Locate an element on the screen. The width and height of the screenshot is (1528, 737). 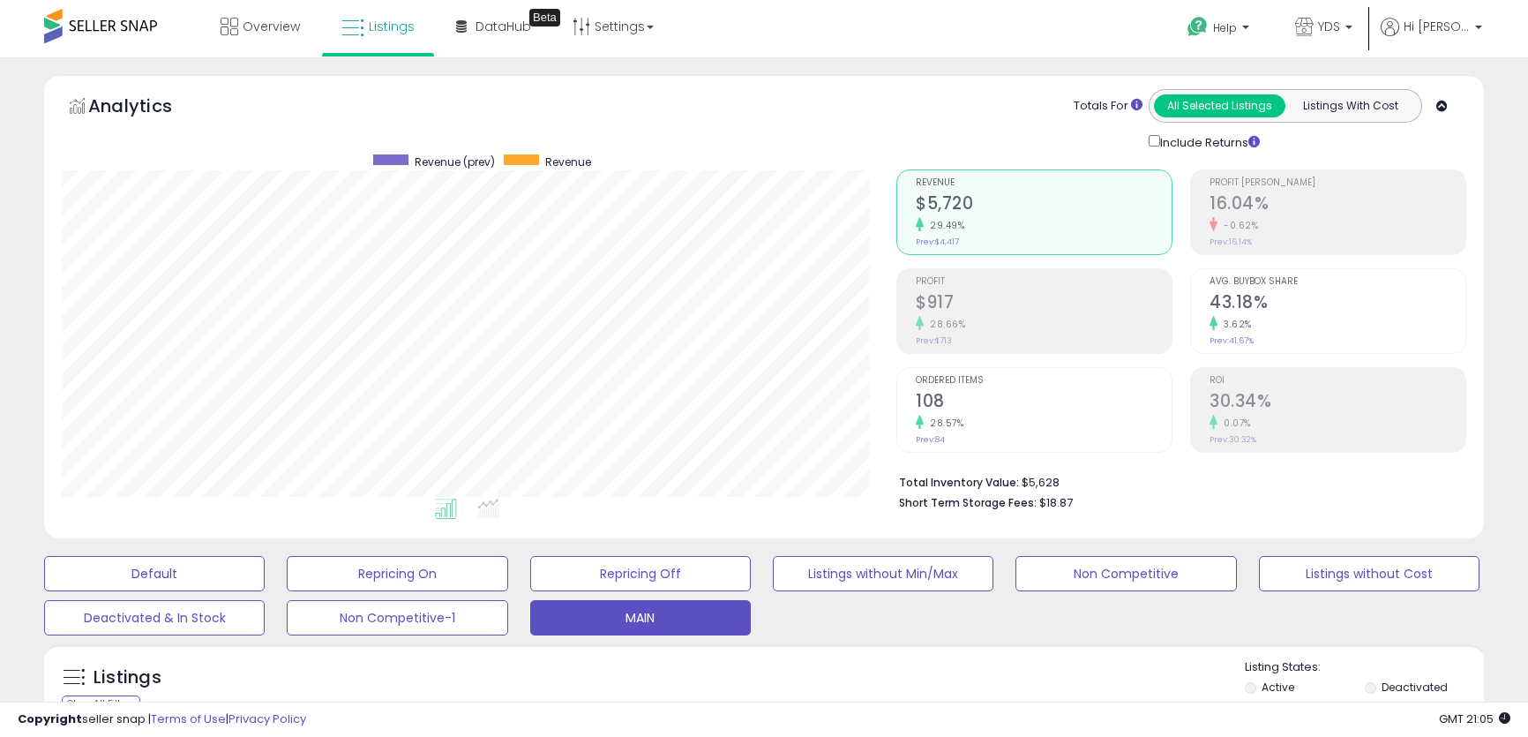
h5: Analytics is located at coordinates (147, 108).